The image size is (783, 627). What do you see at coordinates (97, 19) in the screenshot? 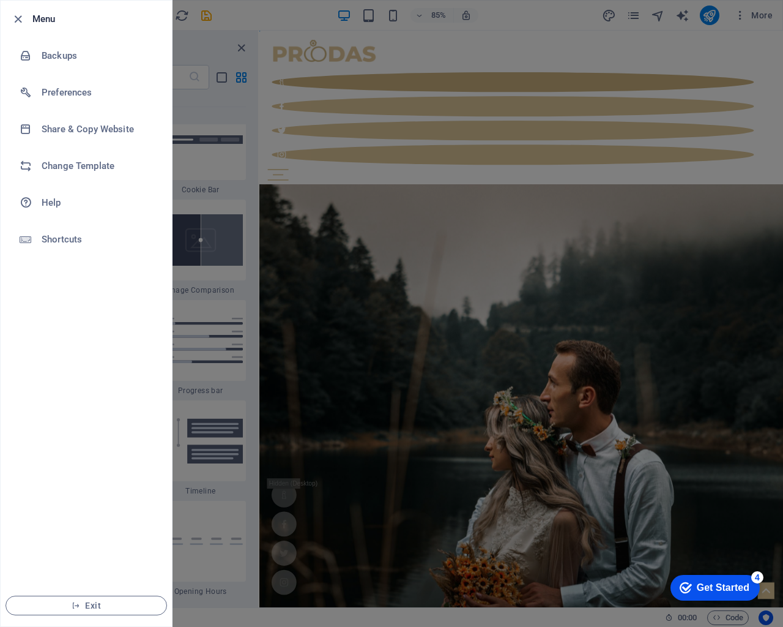
I see `h6: Menu` at bounding box center [97, 19].